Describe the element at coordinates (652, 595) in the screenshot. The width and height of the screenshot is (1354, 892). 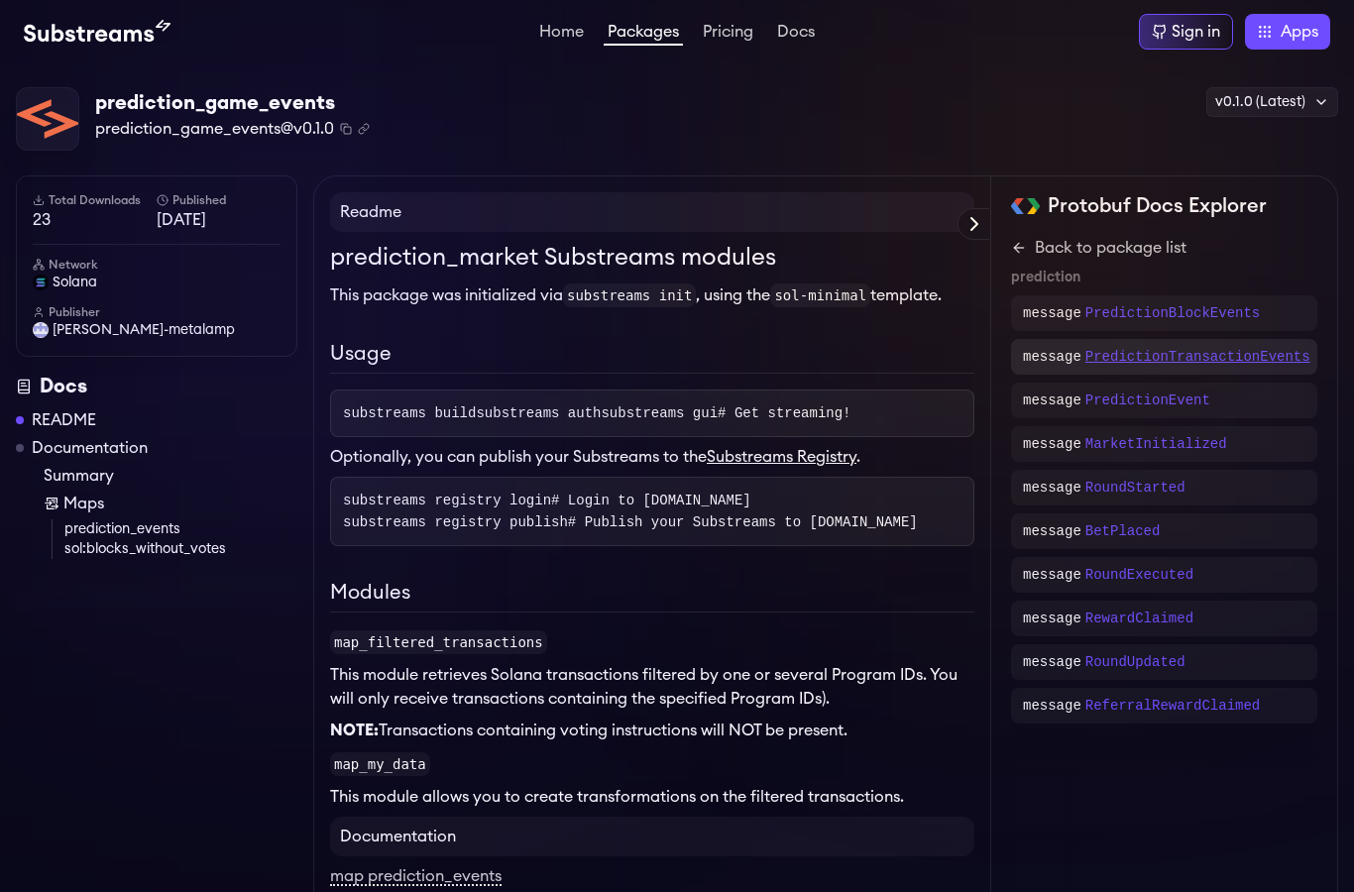
I see `h2: Modules` at that location.